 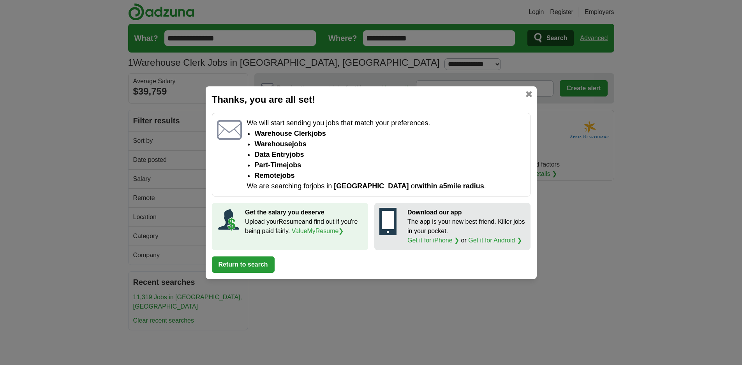 What do you see at coordinates (243, 265) in the screenshot?
I see `button: Return to search` at bounding box center [243, 265].